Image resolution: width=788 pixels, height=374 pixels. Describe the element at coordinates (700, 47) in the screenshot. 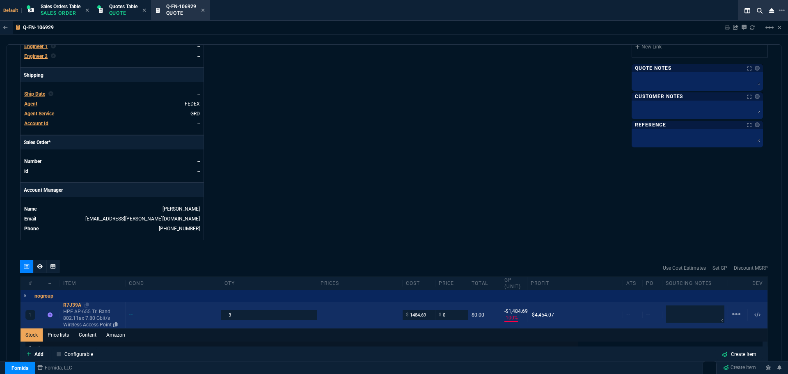

I see `a: New Link` at that location.